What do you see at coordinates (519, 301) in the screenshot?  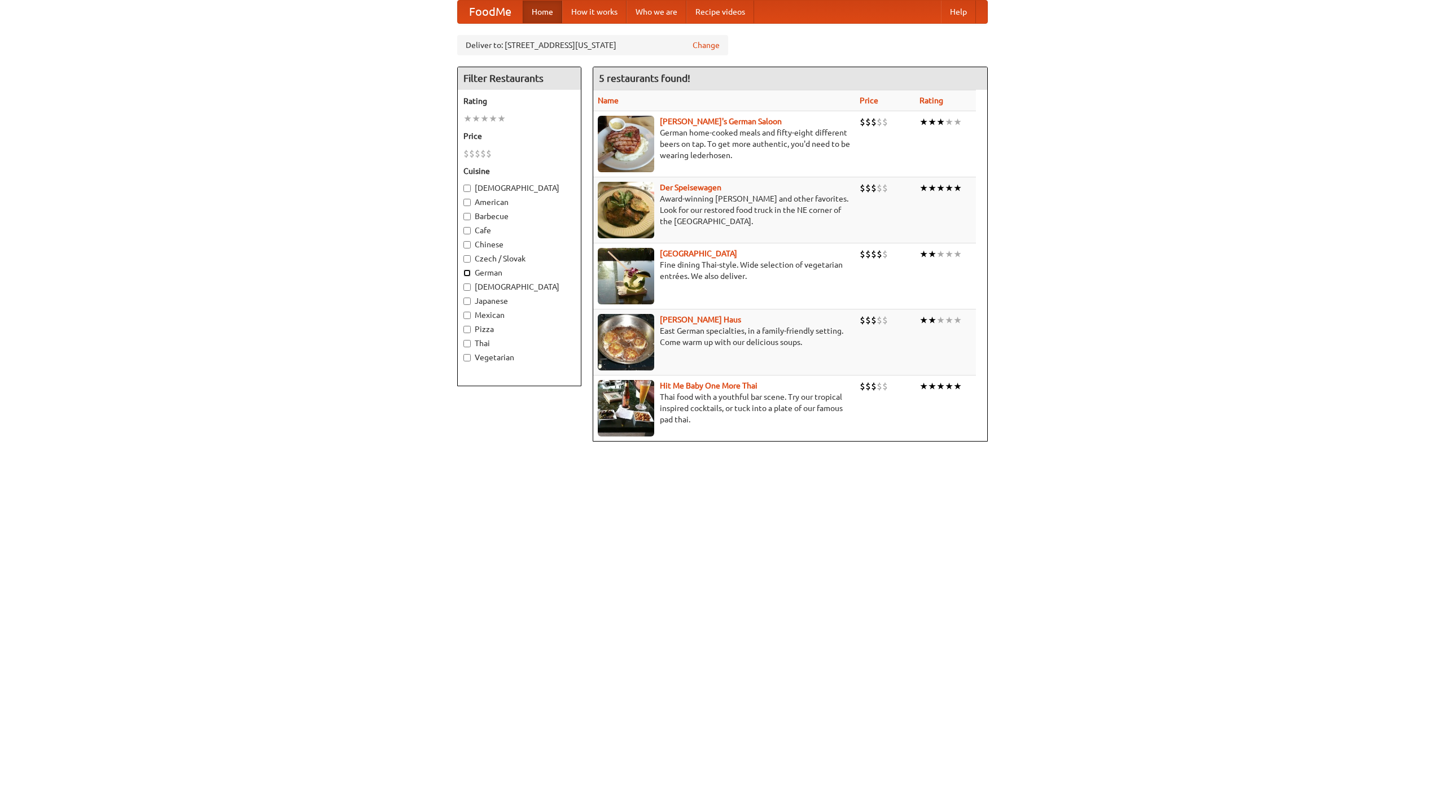 I see `label: Japanese` at bounding box center [519, 301].